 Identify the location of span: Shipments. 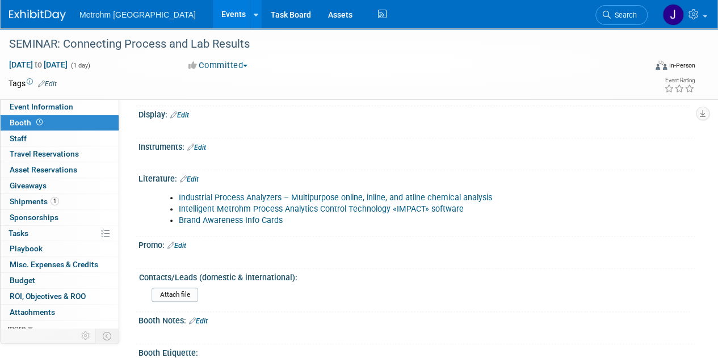
(34, 202).